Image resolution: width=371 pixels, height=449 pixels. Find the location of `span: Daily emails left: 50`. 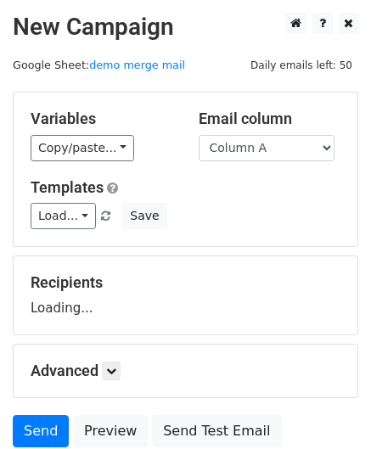

span: Daily emails left: 50 is located at coordinates (301, 65).